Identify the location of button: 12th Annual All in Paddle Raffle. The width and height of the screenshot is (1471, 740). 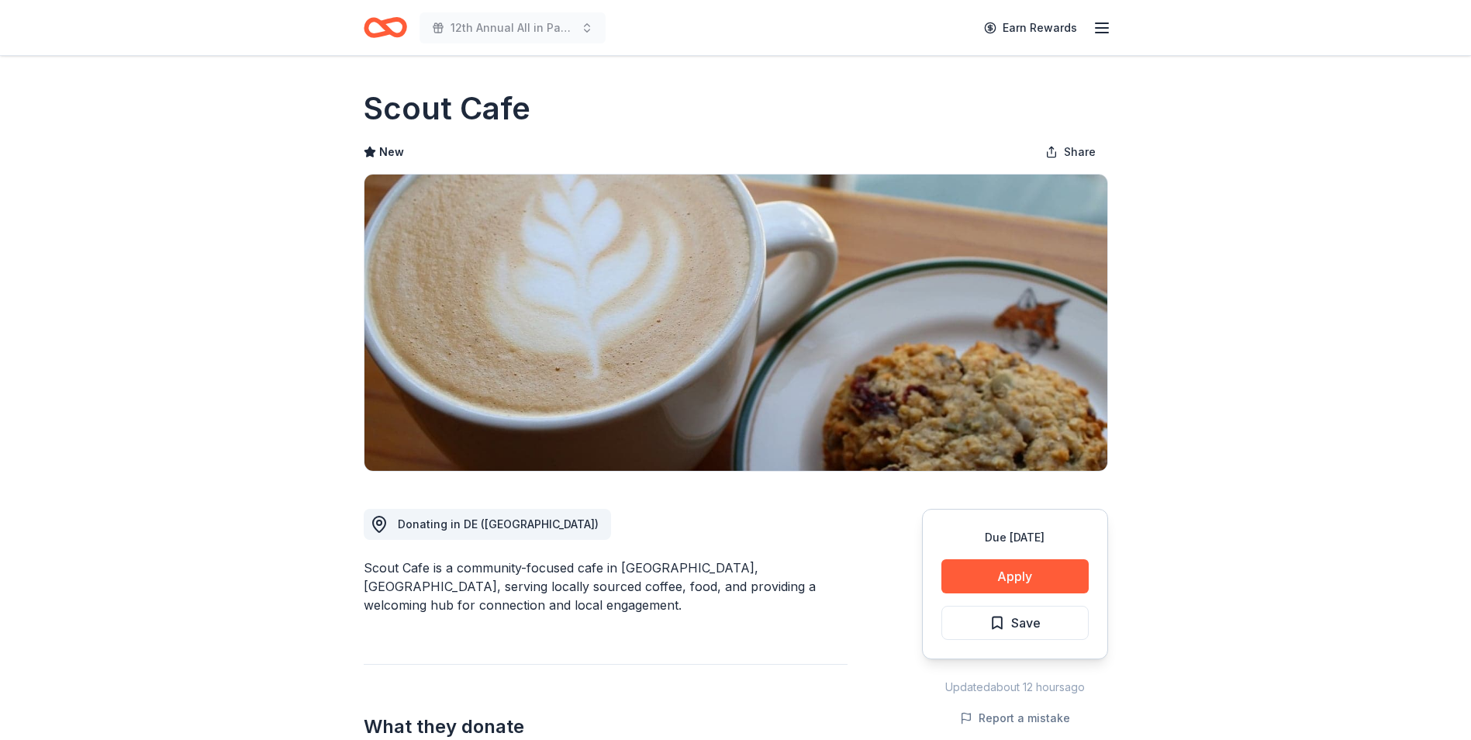
(513, 28).